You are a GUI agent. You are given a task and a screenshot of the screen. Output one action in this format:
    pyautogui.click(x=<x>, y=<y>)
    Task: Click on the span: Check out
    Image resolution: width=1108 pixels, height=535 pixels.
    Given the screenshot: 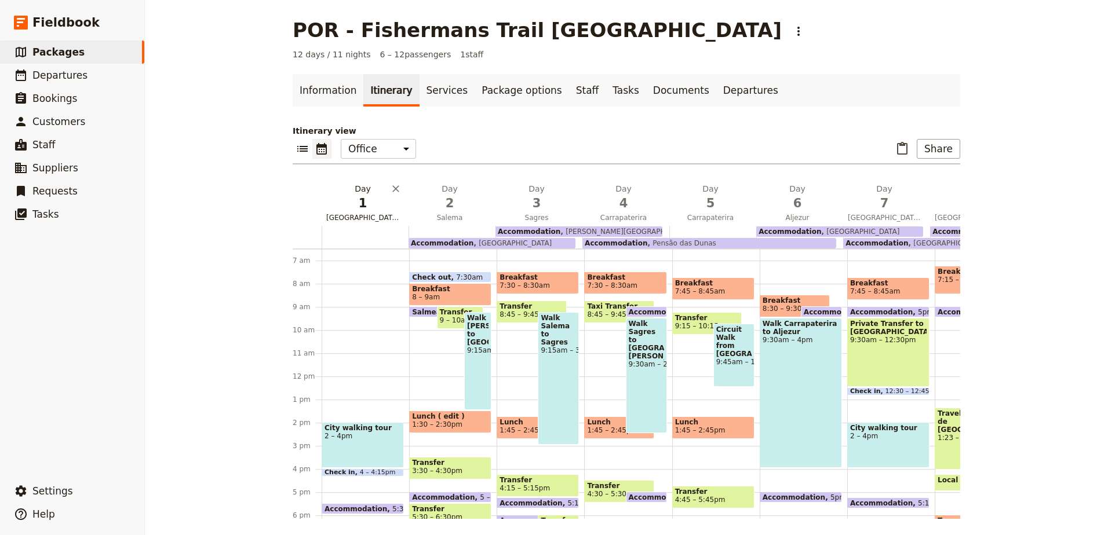 What is the action you would take?
    pyautogui.click(x=434, y=277)
    